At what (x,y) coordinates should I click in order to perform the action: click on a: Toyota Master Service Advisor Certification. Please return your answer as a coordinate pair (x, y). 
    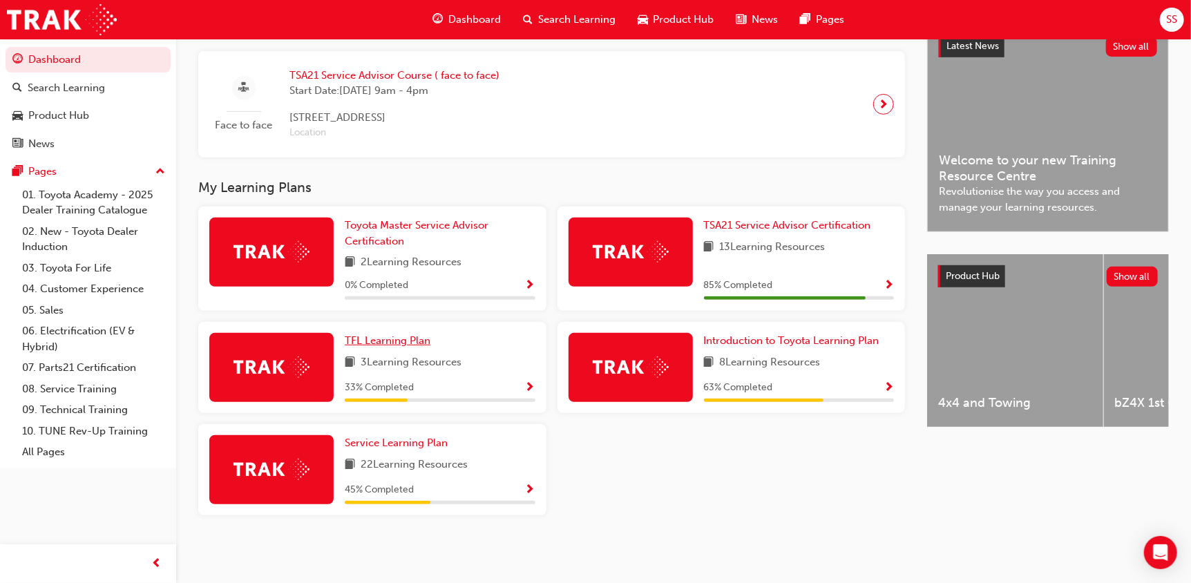
    Looking at the image, I should click on (440, 233).